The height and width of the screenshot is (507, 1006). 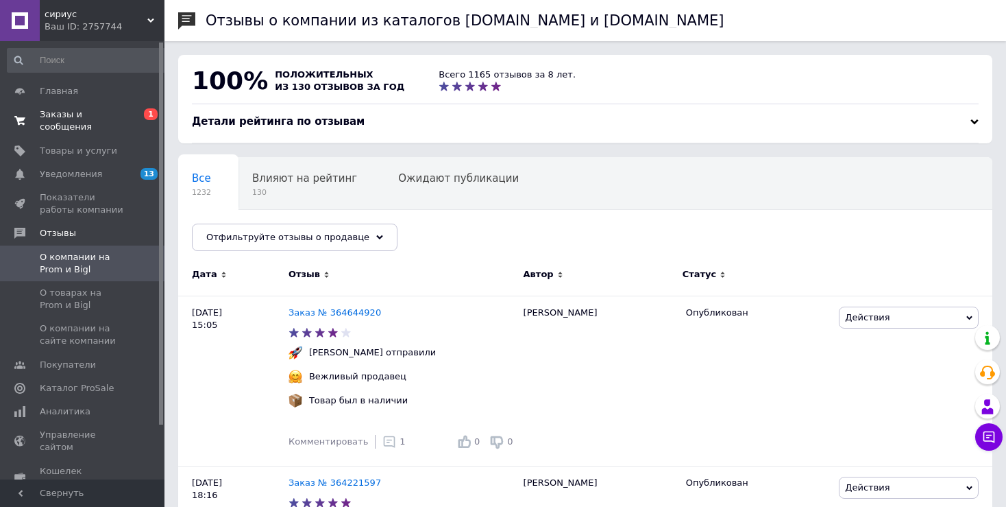 I want to click on span: сириус, so click(x=96, y=14).